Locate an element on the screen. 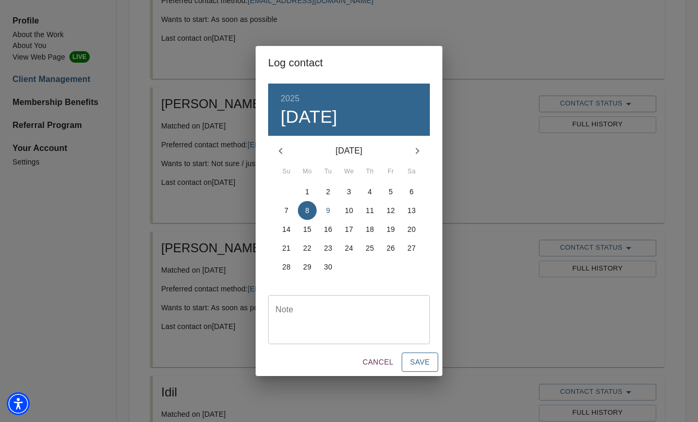 The image size is (698, 422). p: 4 is located at coordinates (370, 191).